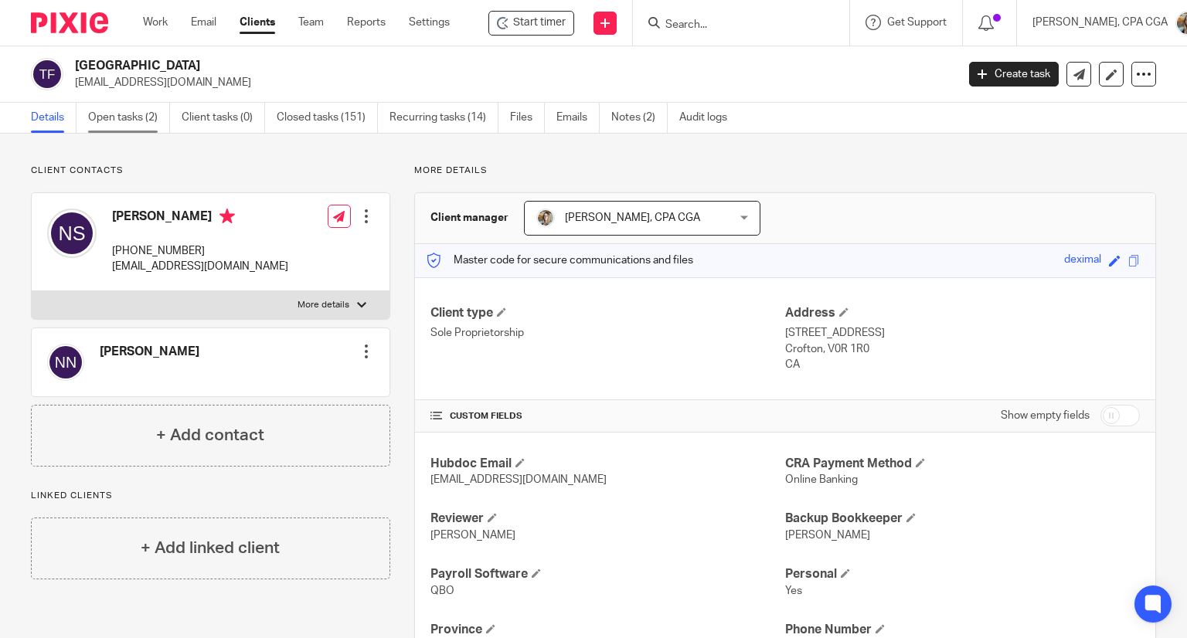 This screenshot has height=638, width=1187. Describe the element at coordinates (608, 333) in the screenshot. I see `p: Sole Proprietorship` at that location.